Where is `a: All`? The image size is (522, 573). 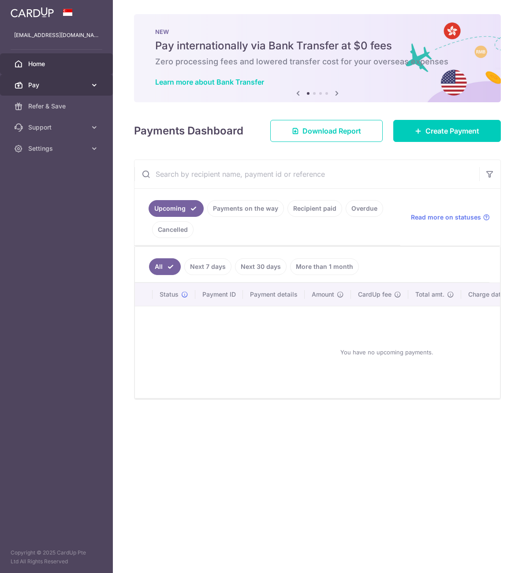
a: All is located at coordinates (165, 267).